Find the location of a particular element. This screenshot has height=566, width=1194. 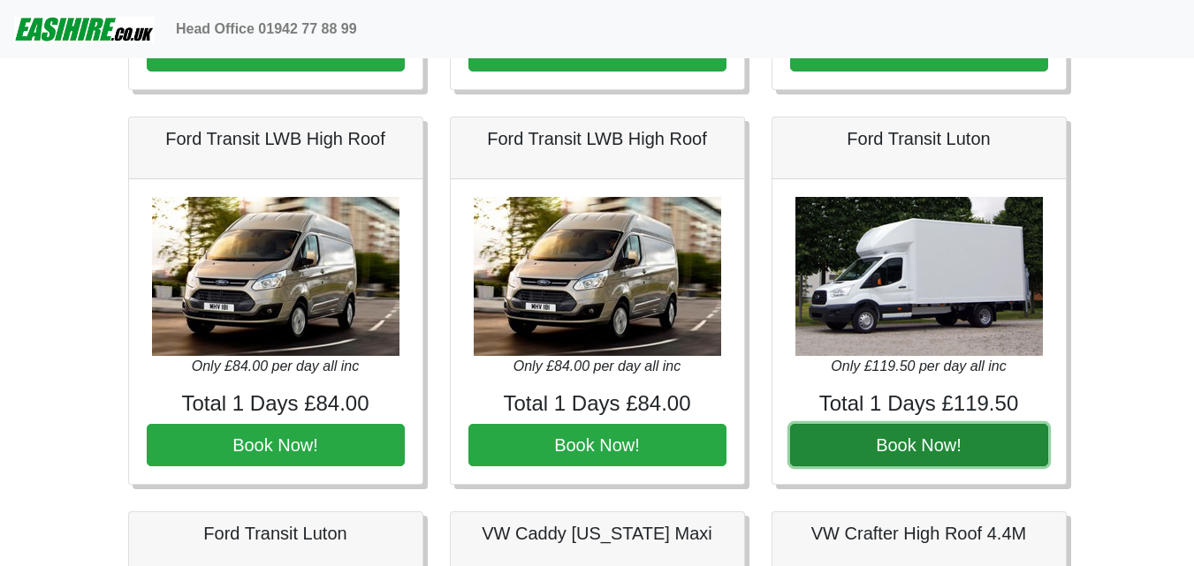

b: Head Office 01942 77 88 99 is located at coordinates (266, 28).